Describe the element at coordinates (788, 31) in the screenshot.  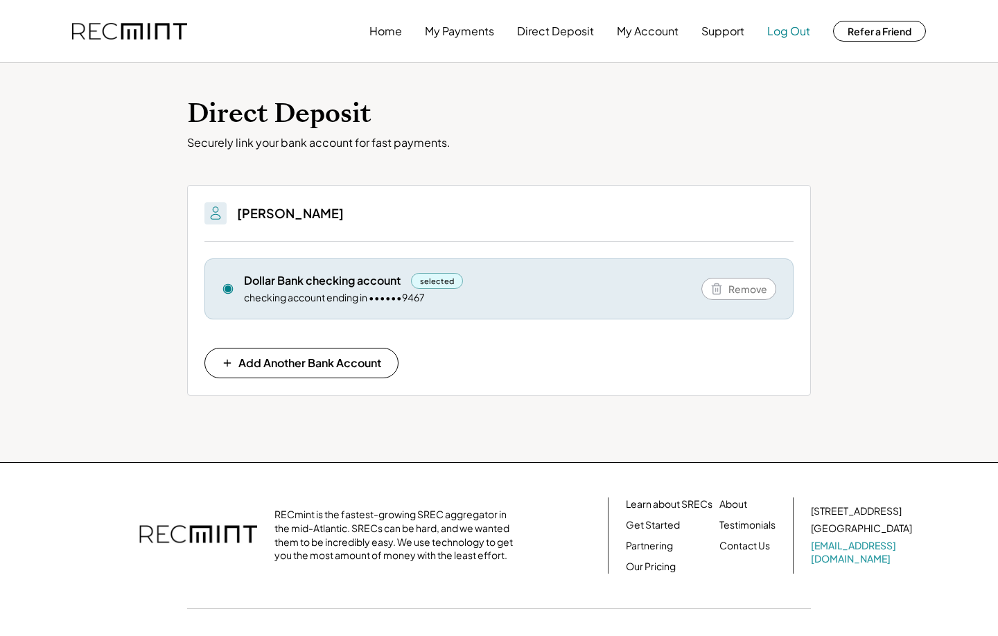
I see `button: Log Out` at that location.